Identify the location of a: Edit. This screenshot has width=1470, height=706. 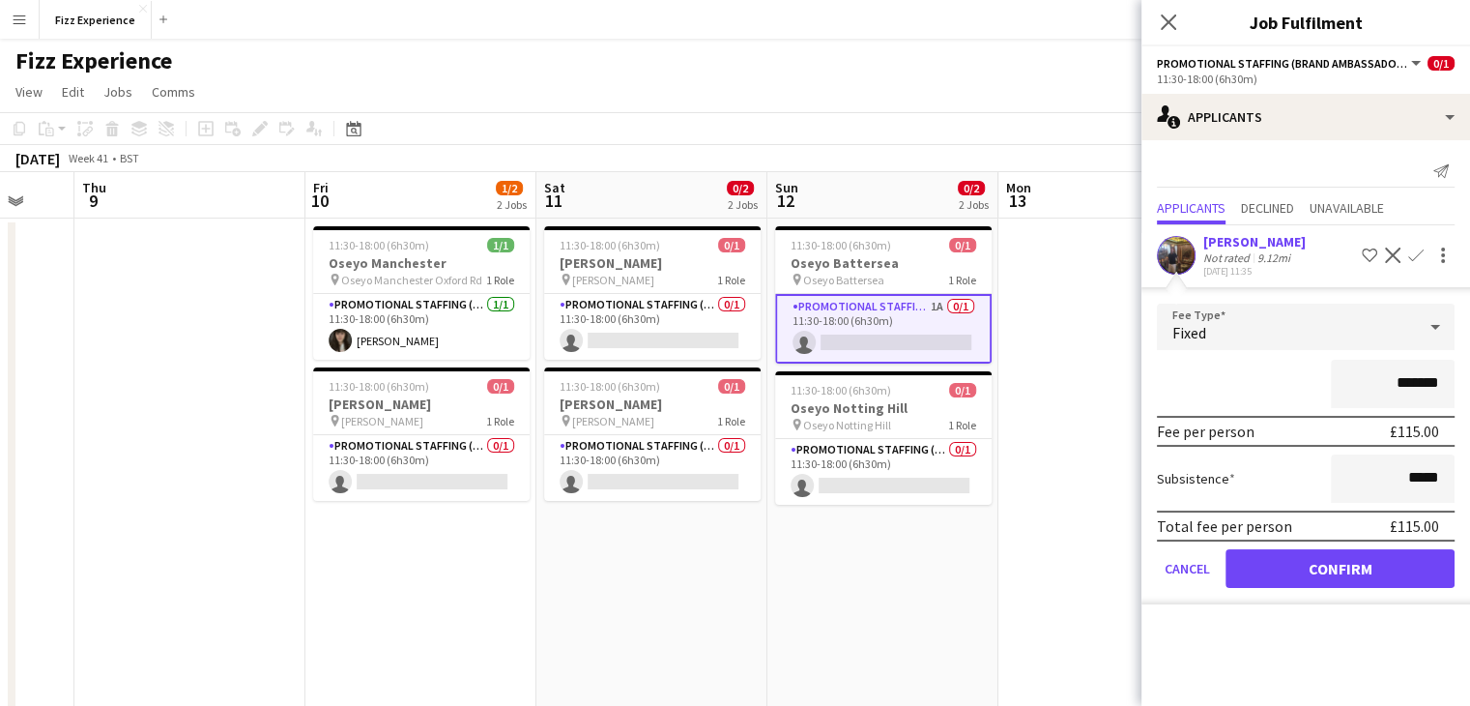
(73, 92).